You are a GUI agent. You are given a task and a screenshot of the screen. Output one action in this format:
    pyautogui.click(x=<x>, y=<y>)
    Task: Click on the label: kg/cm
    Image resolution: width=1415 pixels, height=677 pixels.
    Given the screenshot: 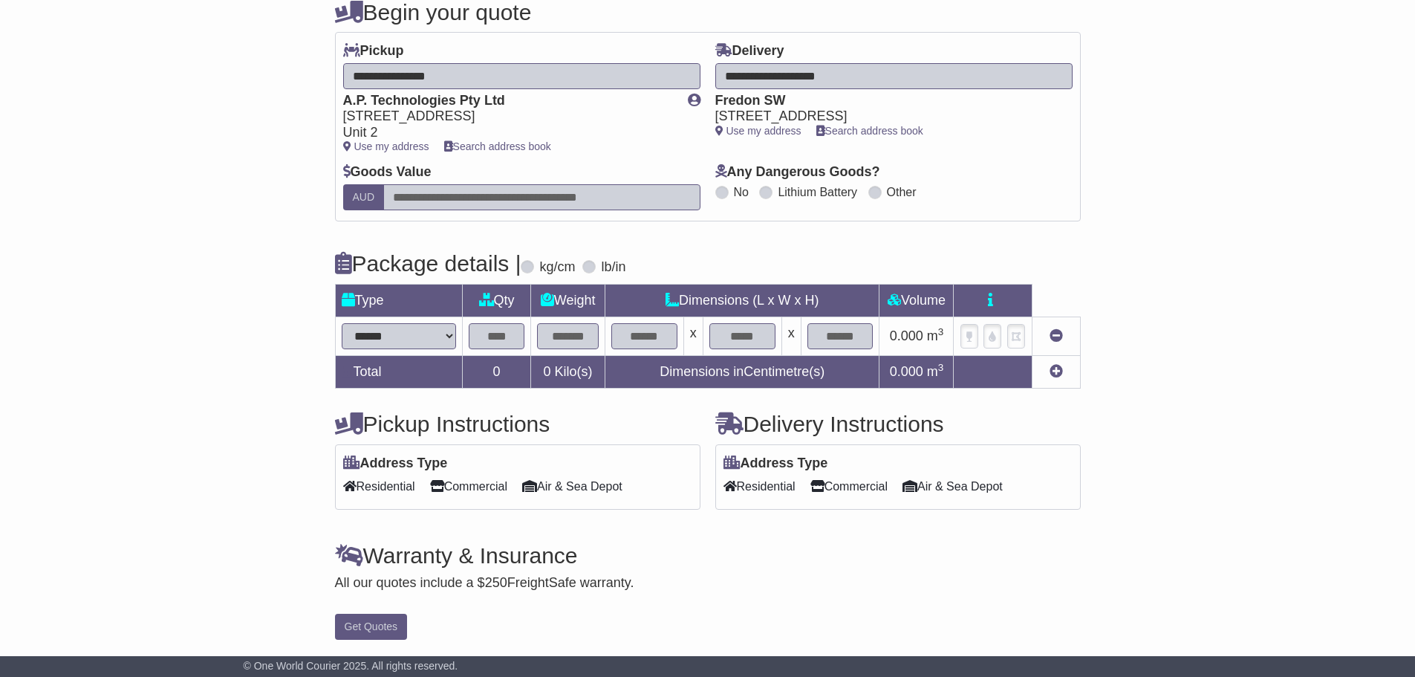 What is the action you would take?
    pyautogui.click(x=557, y=267)
    